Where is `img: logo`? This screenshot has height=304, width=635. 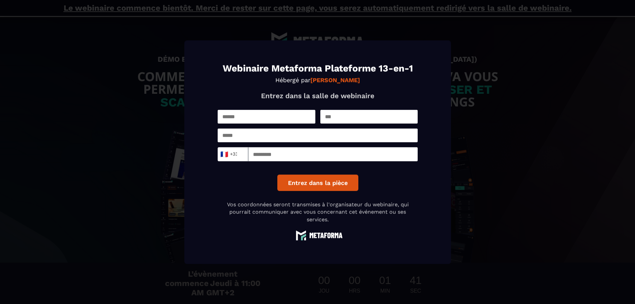 img: logo is located at coordinates (318, 235).